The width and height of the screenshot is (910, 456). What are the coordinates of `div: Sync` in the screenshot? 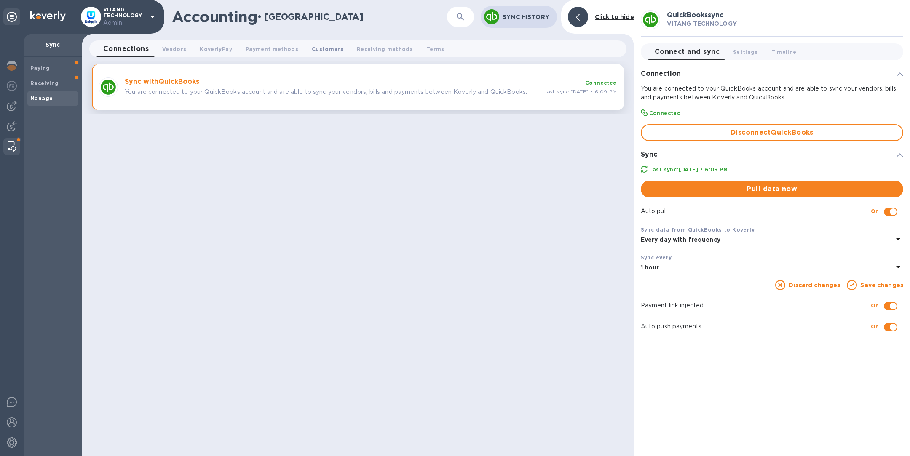 It's located at (772, 155).